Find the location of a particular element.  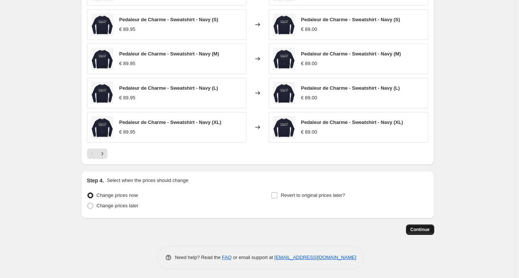

span: Change prices now is located at coordinates (117, 195).